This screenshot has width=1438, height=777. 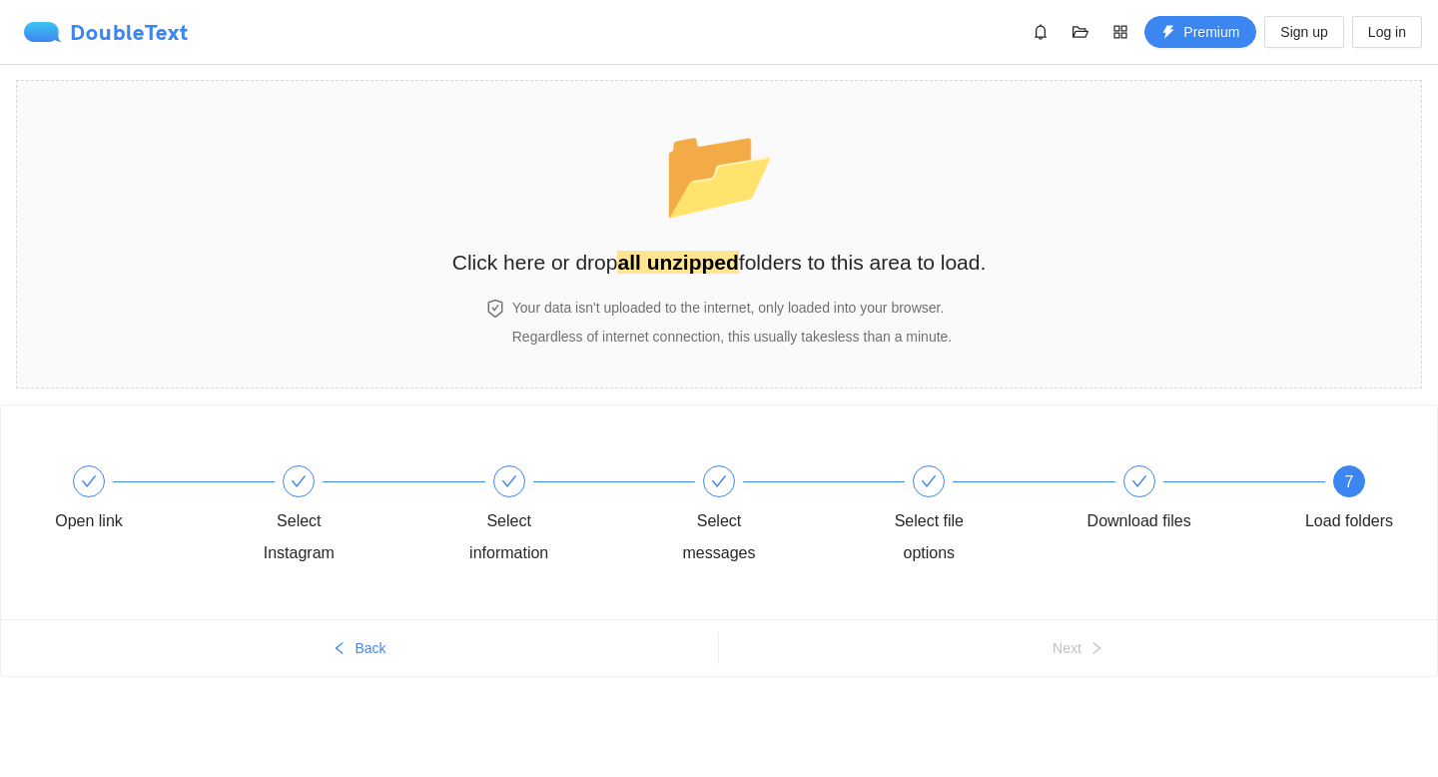 I want to click on h2: Click here or drop folders to this area to load., so click(x=719, y=262).